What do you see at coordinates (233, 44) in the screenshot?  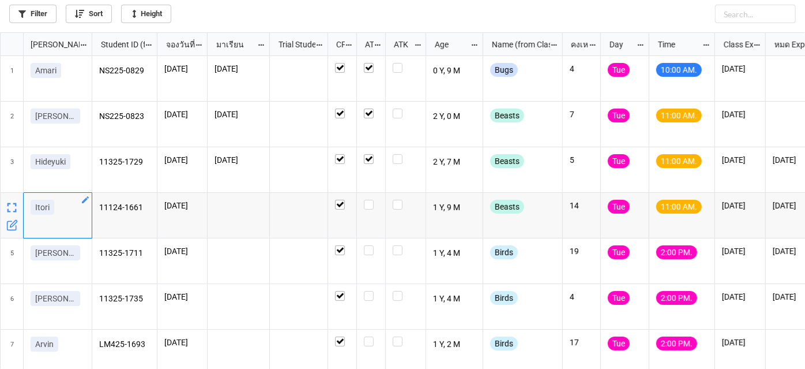 I see `div: มาเรียน` at bounding box center [233, 44].